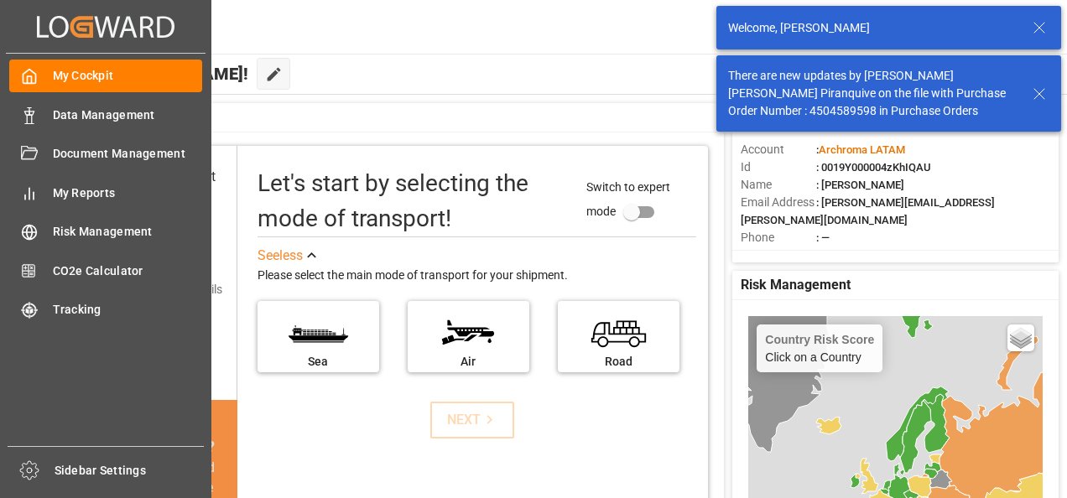 The height and width of the screenshot is (498, 1067). What do you see at coordinates (127, 309) in the screenshot?
I see `span: Tracking` at bounding box center [127, 309].